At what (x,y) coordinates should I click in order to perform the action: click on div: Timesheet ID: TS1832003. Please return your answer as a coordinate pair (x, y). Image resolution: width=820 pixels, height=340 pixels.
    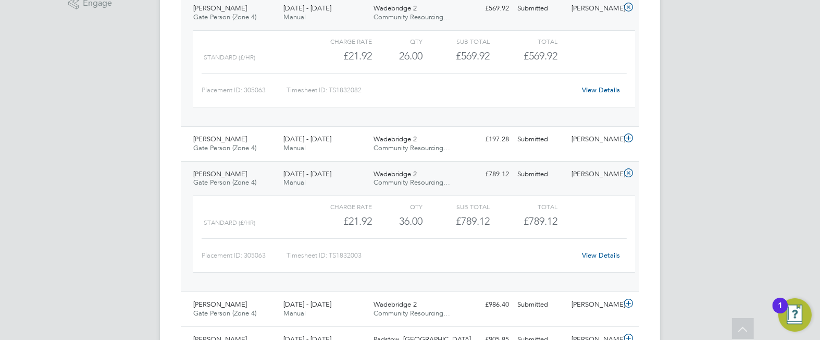
    Looking at the image, I should click on (431, 255).